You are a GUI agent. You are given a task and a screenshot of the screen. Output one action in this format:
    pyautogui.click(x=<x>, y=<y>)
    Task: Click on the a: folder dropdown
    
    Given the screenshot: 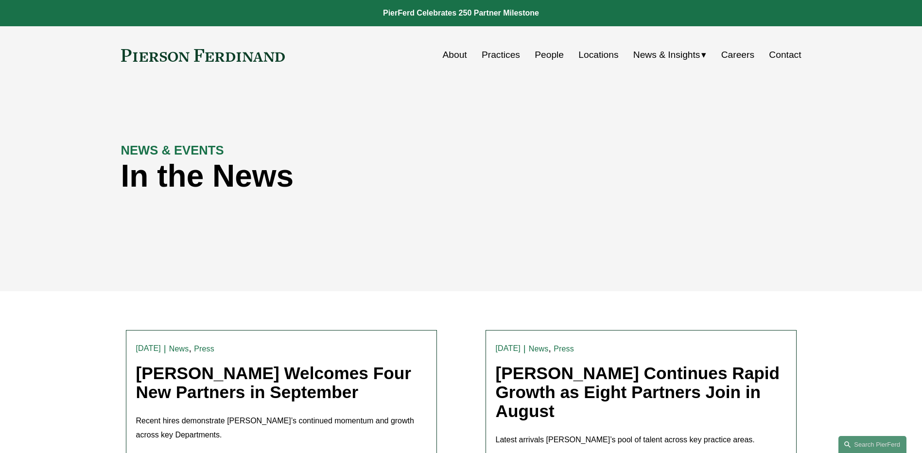 What is the action you would take?
    pyautogui.click(x=669, y=55)
    